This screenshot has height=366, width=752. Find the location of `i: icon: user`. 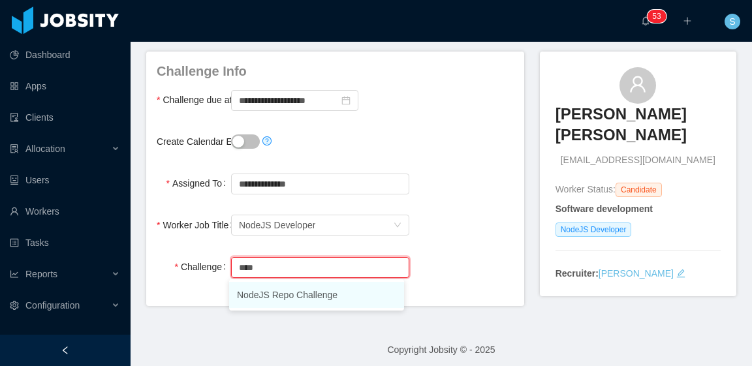

i: icon: user is located at coordinates (638, 84).